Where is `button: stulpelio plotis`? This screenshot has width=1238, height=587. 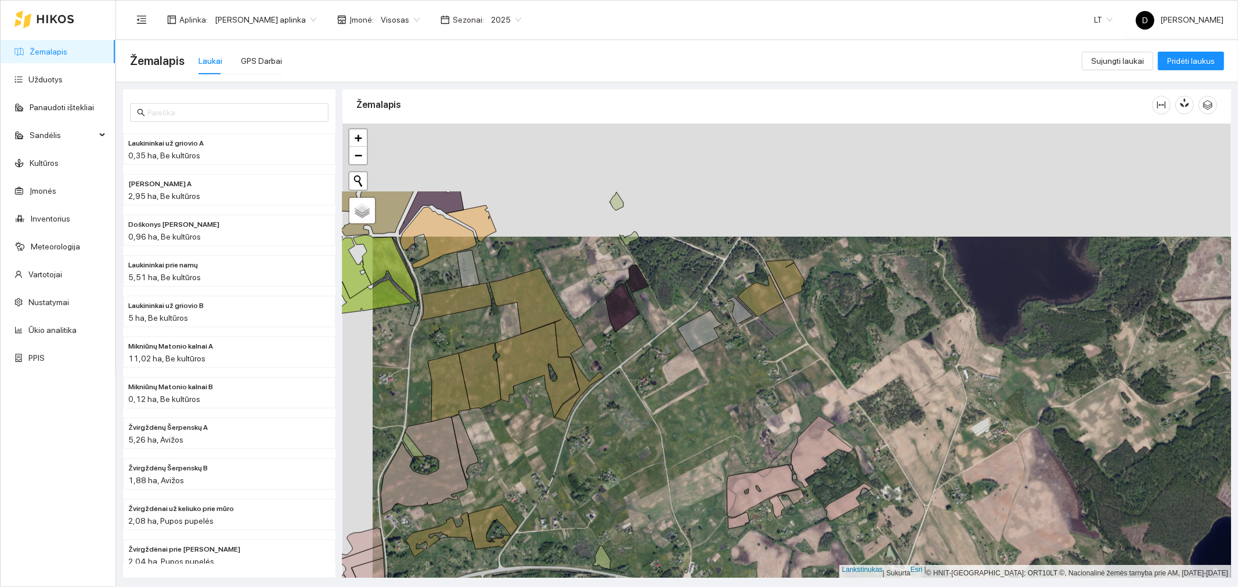
button: stulpelio plotis is located at coordinates (1161, 105).